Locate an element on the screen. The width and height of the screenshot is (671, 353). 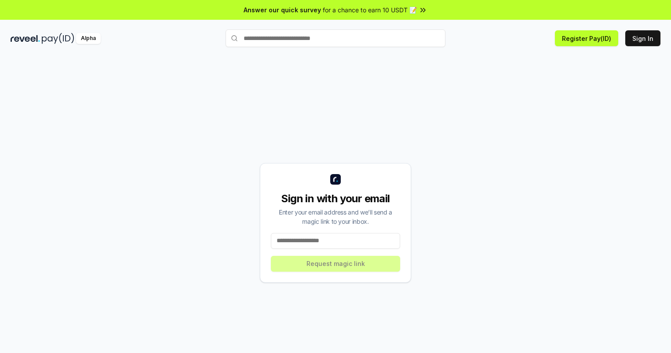
div: Enter your email address and we’ll send a magic link to your inbox. is located at coordinates (335, 217).